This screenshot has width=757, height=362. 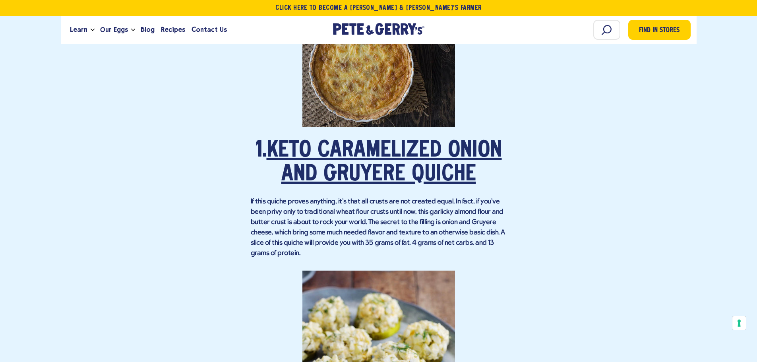 What do you see at coordinates (607, 30) in the screenshot?
I see `input: Search` at bounding box center [607, 30].